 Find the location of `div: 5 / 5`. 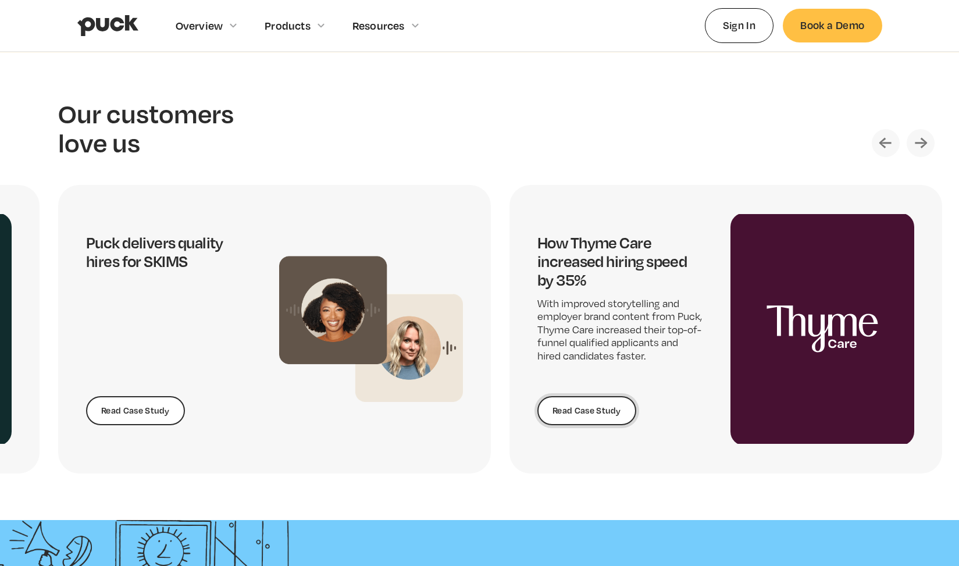

div: 5 / 5 is located at coordinates (275, 329).